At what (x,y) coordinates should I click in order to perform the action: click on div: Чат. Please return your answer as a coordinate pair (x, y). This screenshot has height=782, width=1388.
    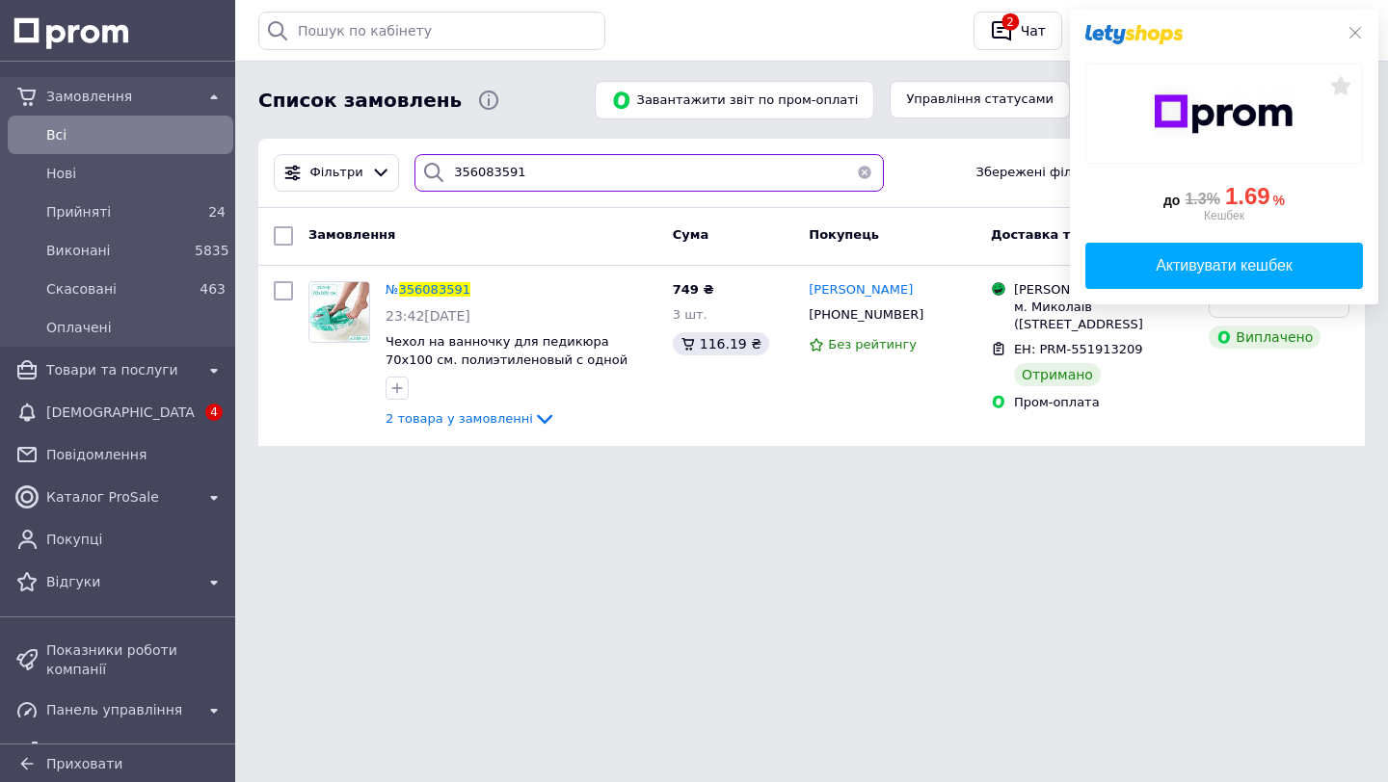
    Looking at the image, I should click on (1033, 31).